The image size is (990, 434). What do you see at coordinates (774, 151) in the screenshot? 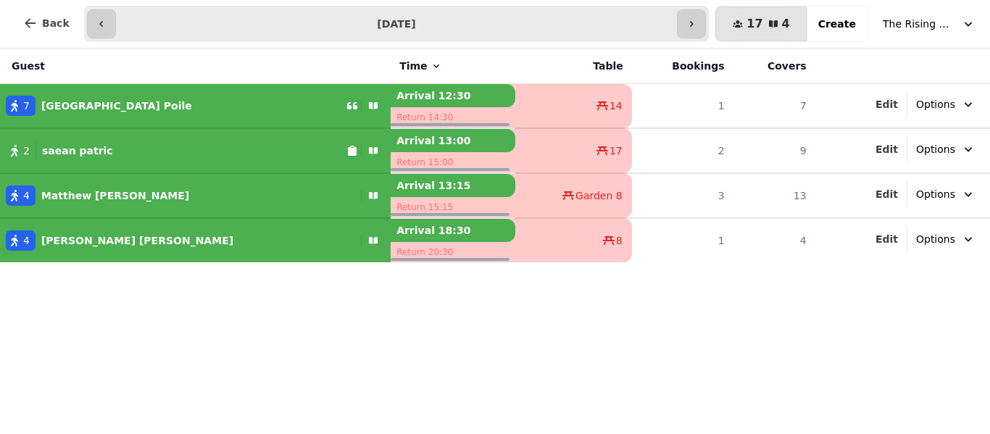
I see `td: 9` at bounding box center [774, 151].